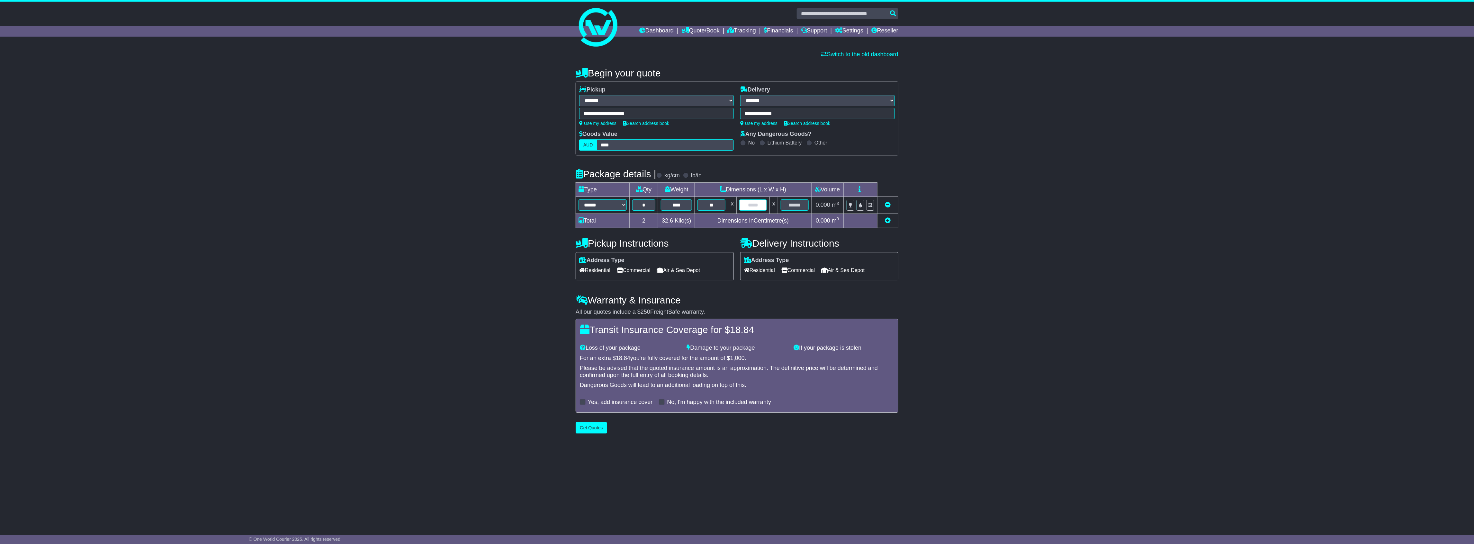  I want to click on td: Dimensions (L x W x H), so click(753, 190).